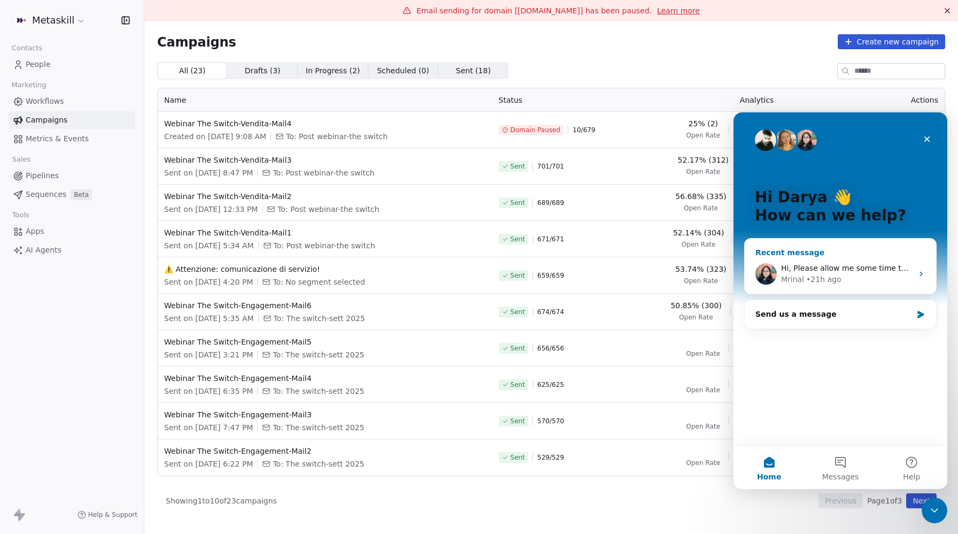  Describe the element at coordinates (72, 250) in the screenshot. I see `a: AI Agents` at that location.